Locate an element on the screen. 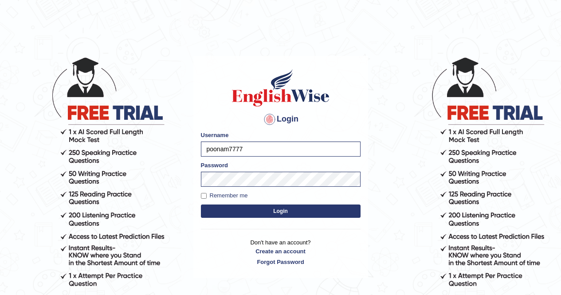 The width and height of the screenshot is (561, 295). p: Don't have an account? is located at coordinates (281, 252).